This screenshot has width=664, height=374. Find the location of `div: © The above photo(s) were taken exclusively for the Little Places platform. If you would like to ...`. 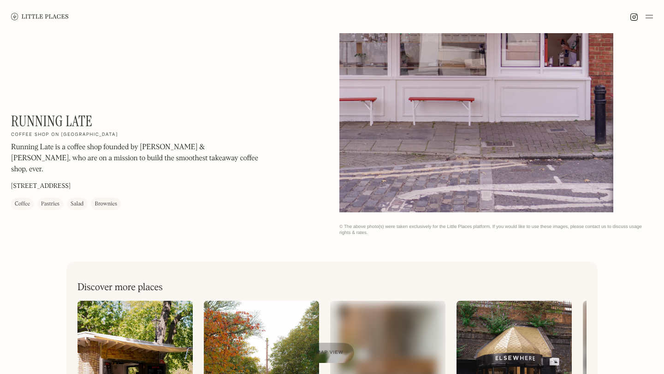

div: © The above photo(s) were taken exclusively for the Little Places platform. If you would like to ... is located at coordinates (496, 230).